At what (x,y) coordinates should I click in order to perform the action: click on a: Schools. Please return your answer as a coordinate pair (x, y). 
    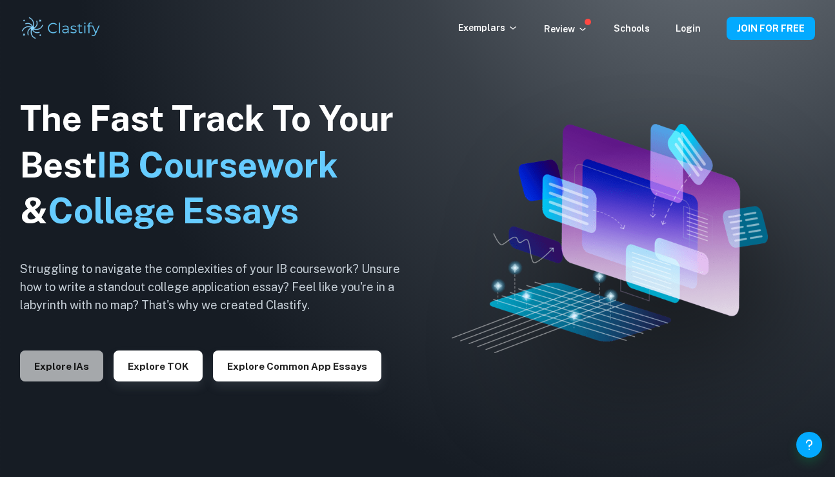
    Looking at the image, I should click on (632, 28).